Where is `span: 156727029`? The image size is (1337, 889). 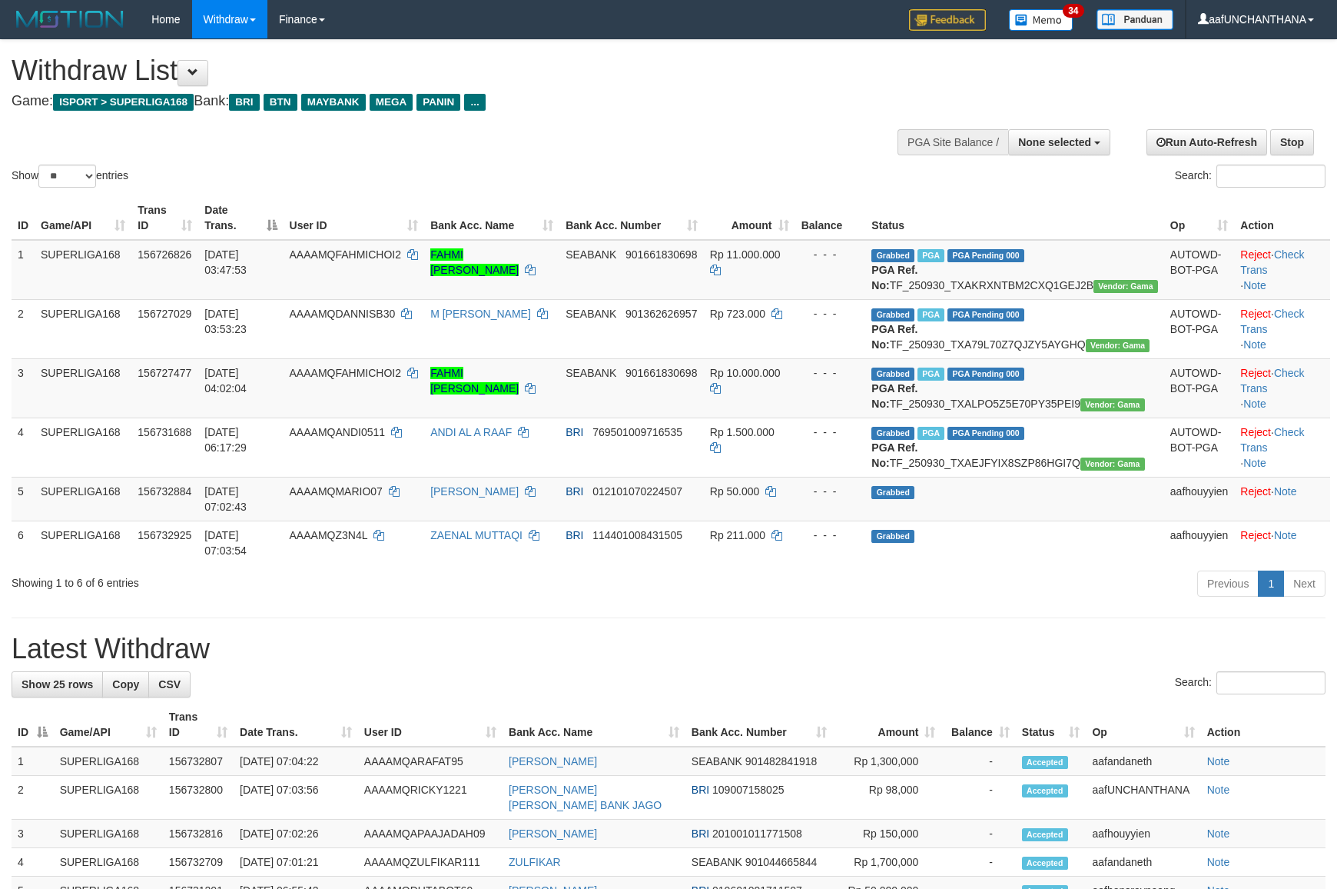 span: 156727029 is located at coordinates (164, 314).